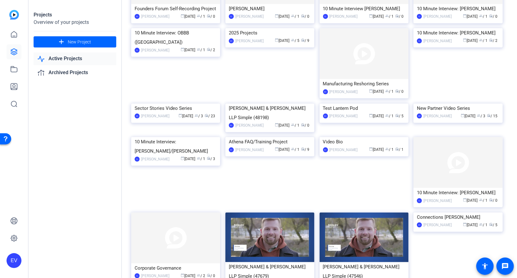 Image resolution: width=517 pixels, height=278 pixels. What do you see at coordinates (201, 276) in the screenshot?
I see `span: / 2` at bounding box center [201, 276].